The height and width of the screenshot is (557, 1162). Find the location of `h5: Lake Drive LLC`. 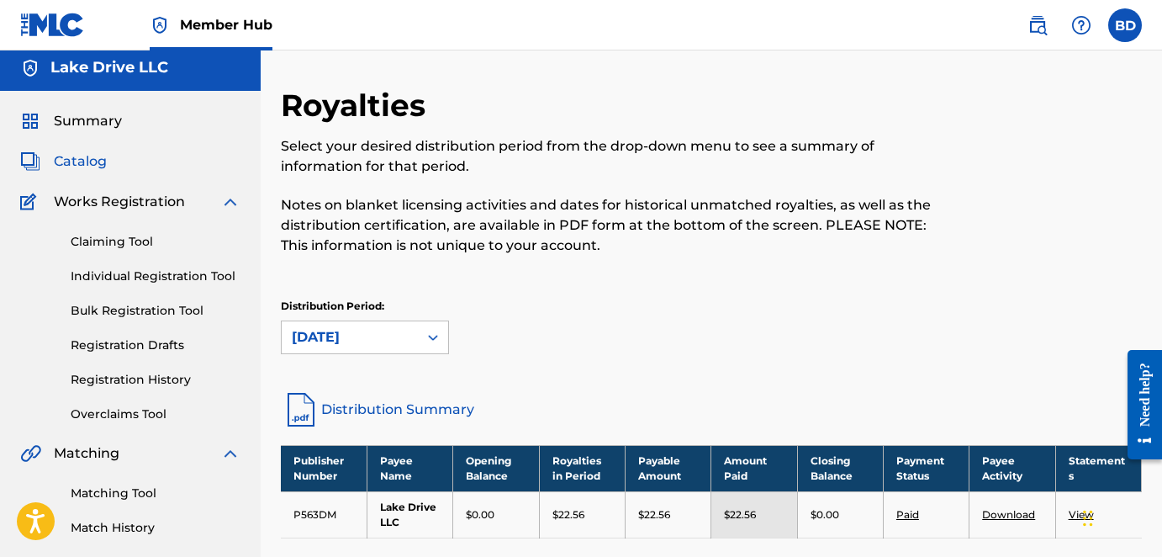

h5: Lake Drive LLC is located at coordinates (109, 67).